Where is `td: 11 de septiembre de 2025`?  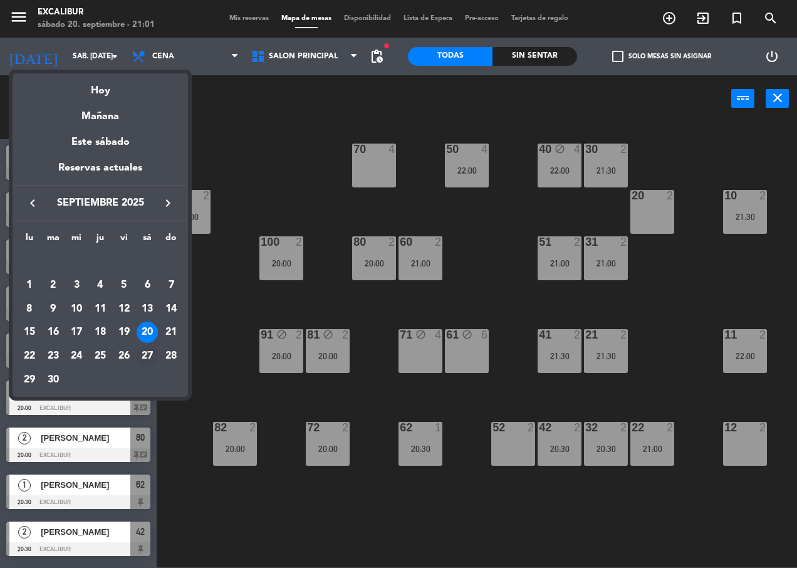
td: 11 de septiembre de 2025 is located at coordinates (100, 309).